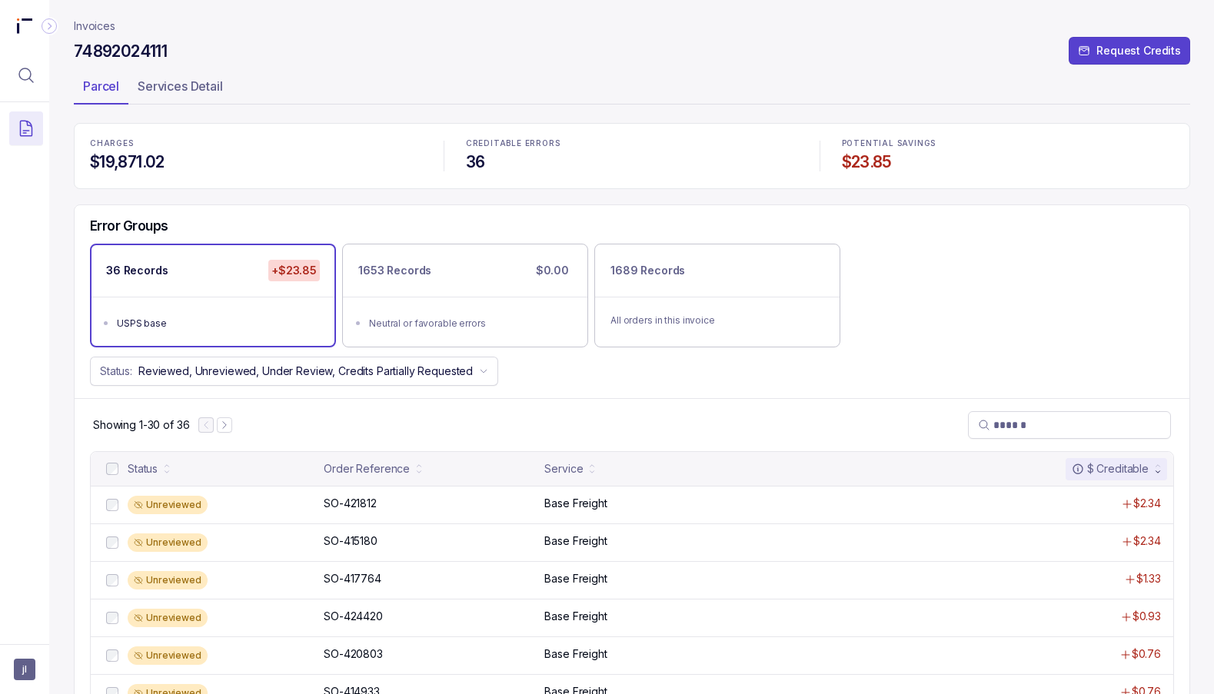 This screenshot has width=1214, height=694. I want to click on p: SO-421812, so click(350, 503).